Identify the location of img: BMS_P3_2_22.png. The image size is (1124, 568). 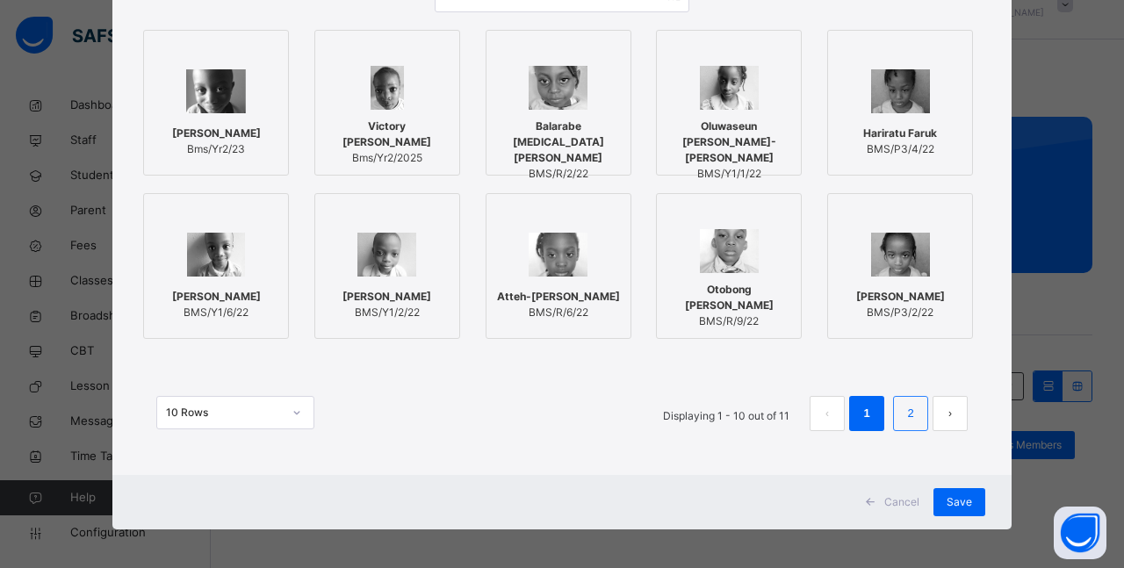
(900, 255).